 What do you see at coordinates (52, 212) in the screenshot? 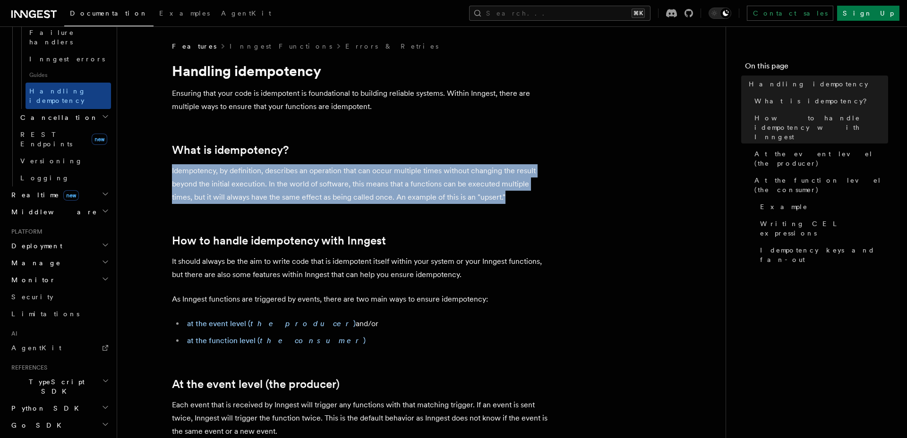
I see `span: Middleware` at bounding box center [52, 212].